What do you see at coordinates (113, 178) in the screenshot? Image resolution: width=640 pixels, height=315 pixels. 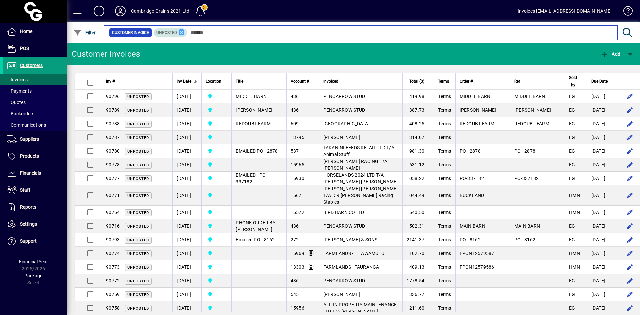 I see `span: 90777` at bounding box center [113, 178].